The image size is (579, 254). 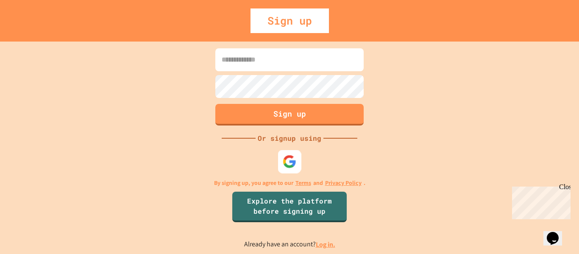 I want to click on a: Terms, so click(x=303, y=183).